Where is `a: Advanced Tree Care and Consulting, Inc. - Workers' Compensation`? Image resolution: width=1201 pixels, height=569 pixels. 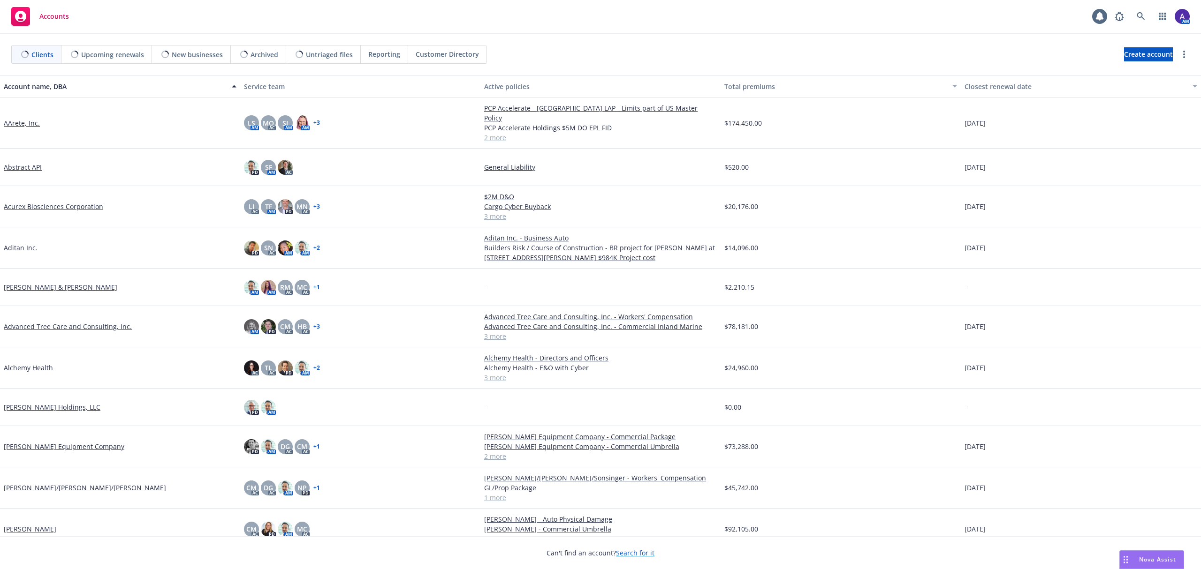
a: Advanced Tree Care and Consulting, Inc. - Workers' Compensation is located at coordinates (600, 317).